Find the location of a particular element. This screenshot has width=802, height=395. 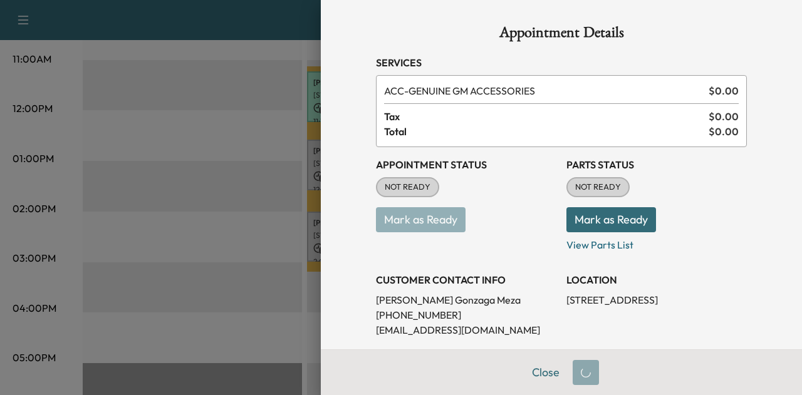

button: Close is located at coordinates (546, 373).